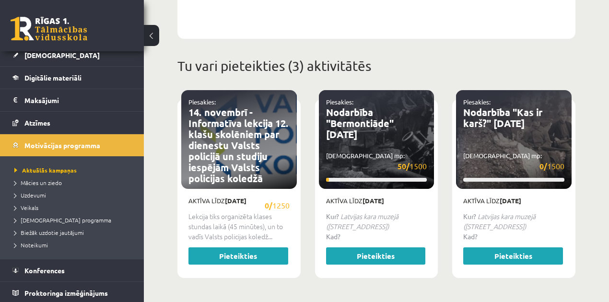 Image resolution: width=609 pixels, height=302 pixels. I want to click on a: Uzdevumi, so click(74, 195).